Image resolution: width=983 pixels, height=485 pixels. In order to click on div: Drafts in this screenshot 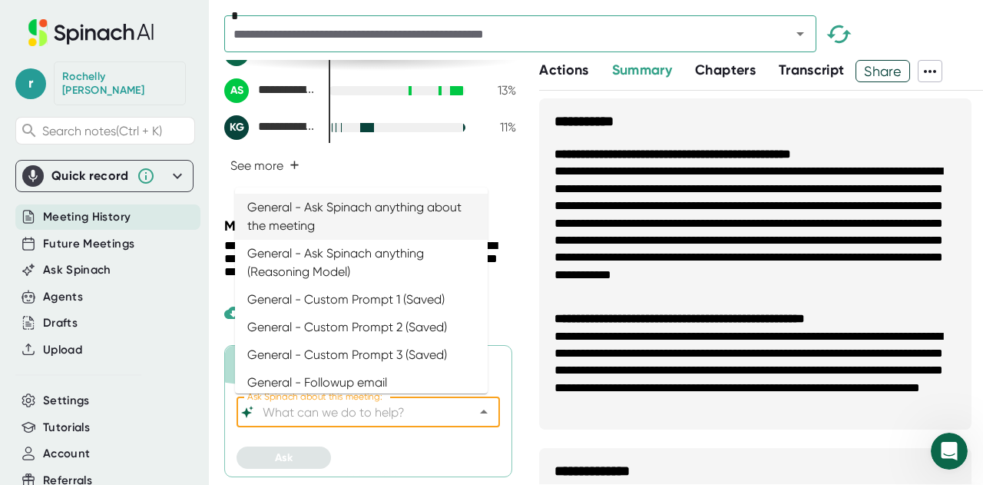, I will do `click(60, 323)`.